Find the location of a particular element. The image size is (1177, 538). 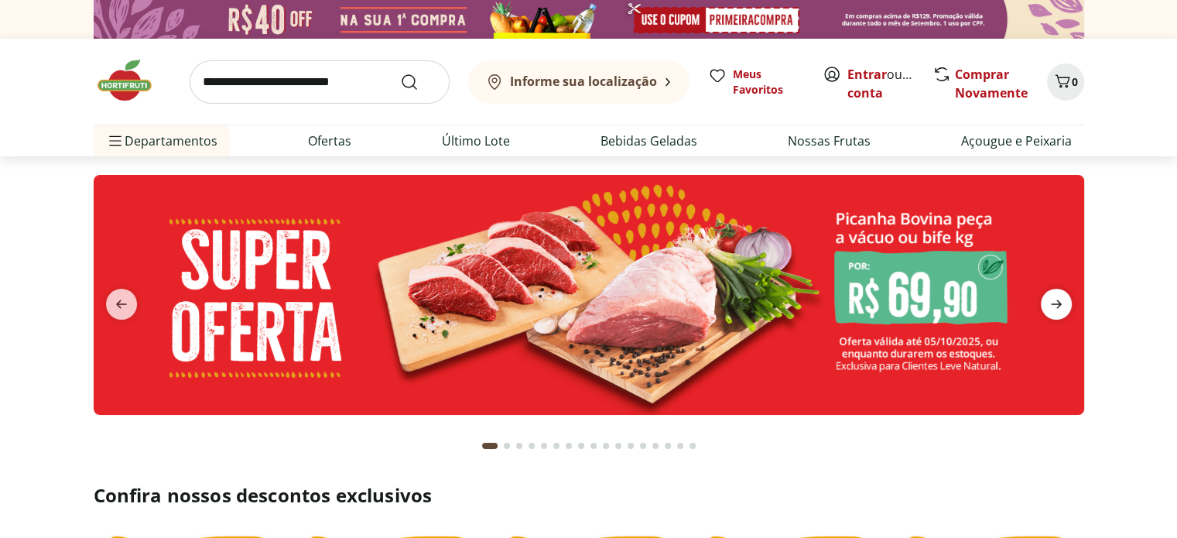

a: Entrar is located at coordinates (867, 74).